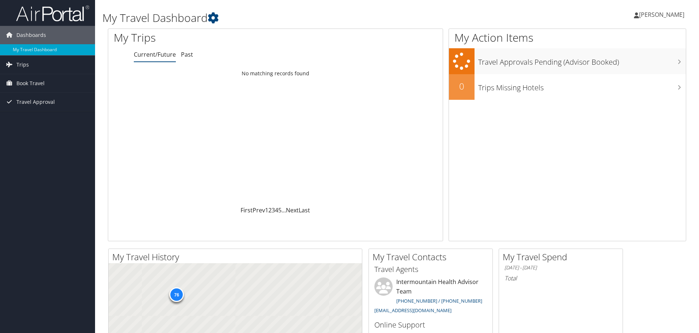 The height and width of the screenshot is (333, 699). I want to click on h2: My Travel History, so click(237, 257).